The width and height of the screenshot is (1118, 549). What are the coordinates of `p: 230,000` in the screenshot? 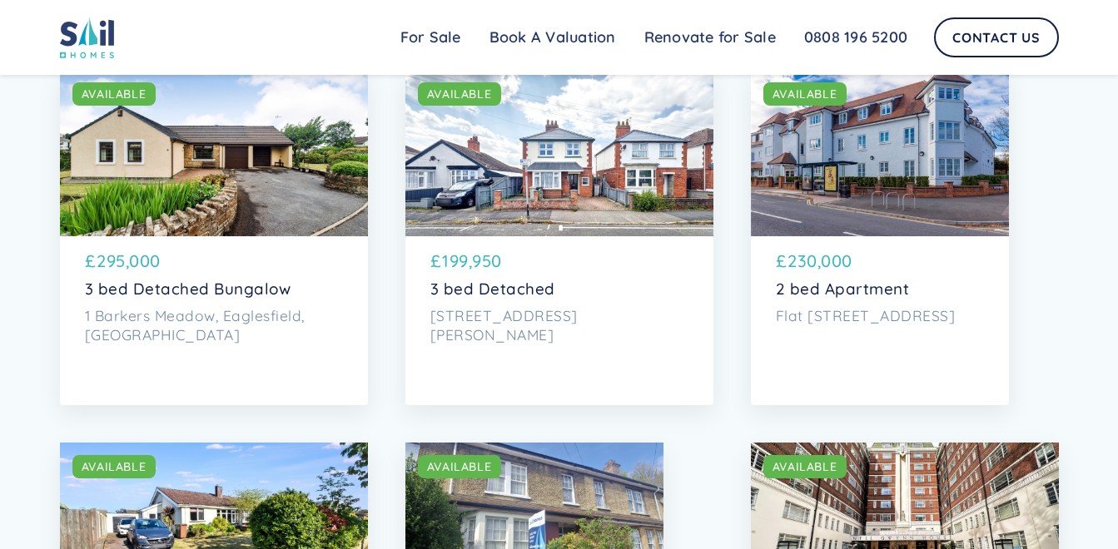 It's located at (820, 261).